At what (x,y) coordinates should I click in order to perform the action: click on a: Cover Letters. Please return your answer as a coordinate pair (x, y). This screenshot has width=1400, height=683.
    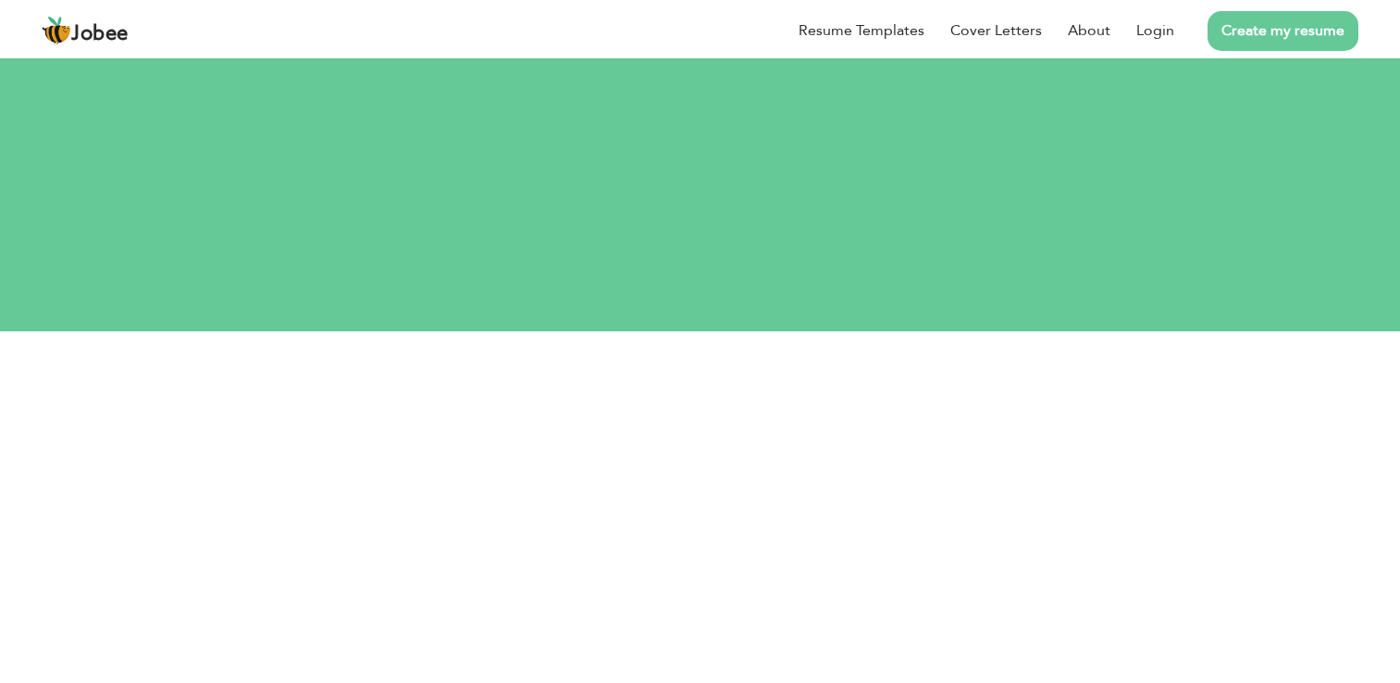
    Looking at the image, I should click on (996, 31).